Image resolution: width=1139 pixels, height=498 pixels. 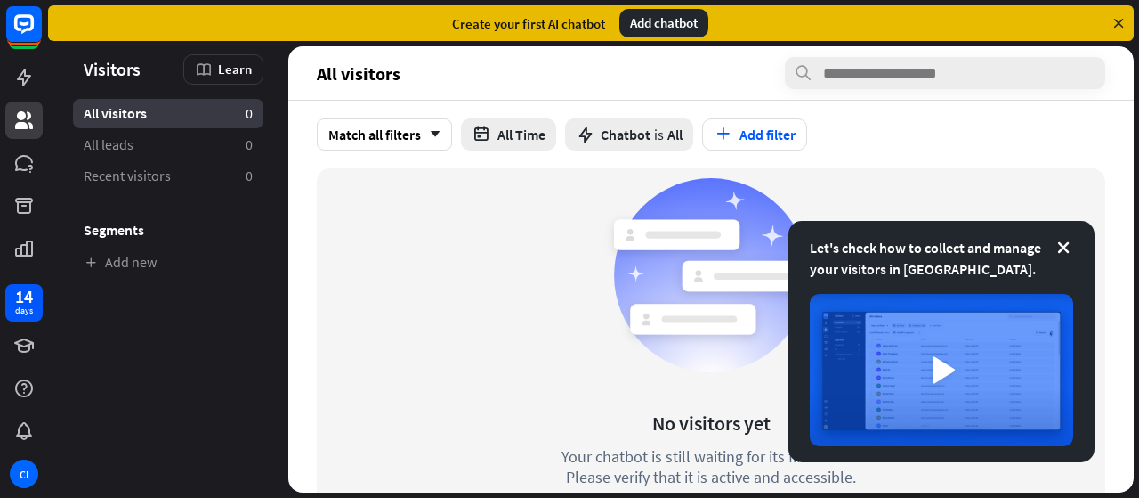 I want to click on div: 14, so click(x=24, y=296).